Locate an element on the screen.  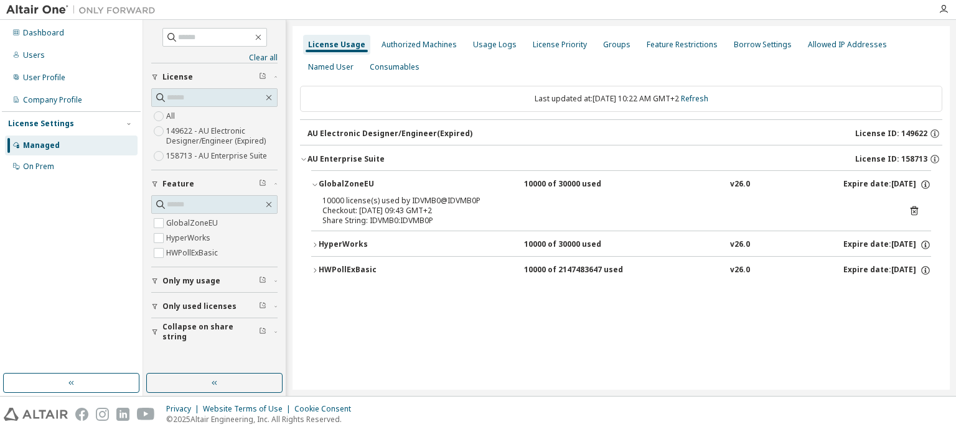
img: instagram.svg is located at coordinates (102, 414).